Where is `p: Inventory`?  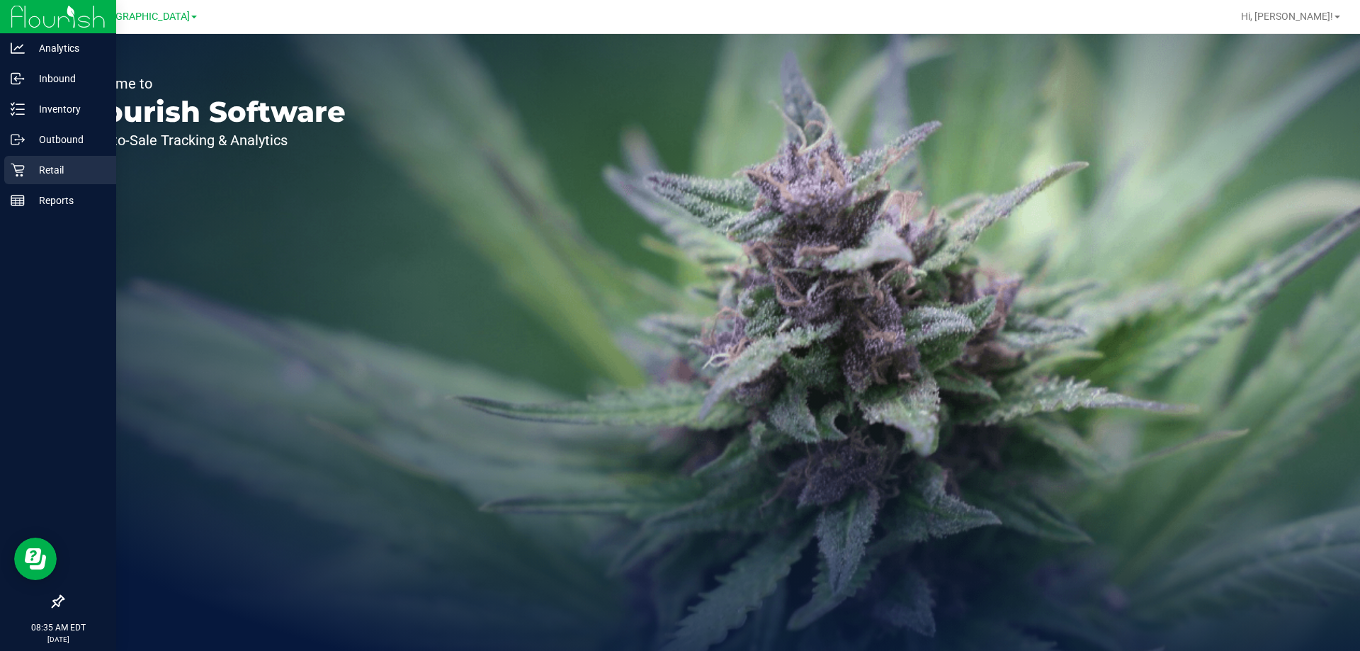
p: Inventory is located at coordinates (67, 109).